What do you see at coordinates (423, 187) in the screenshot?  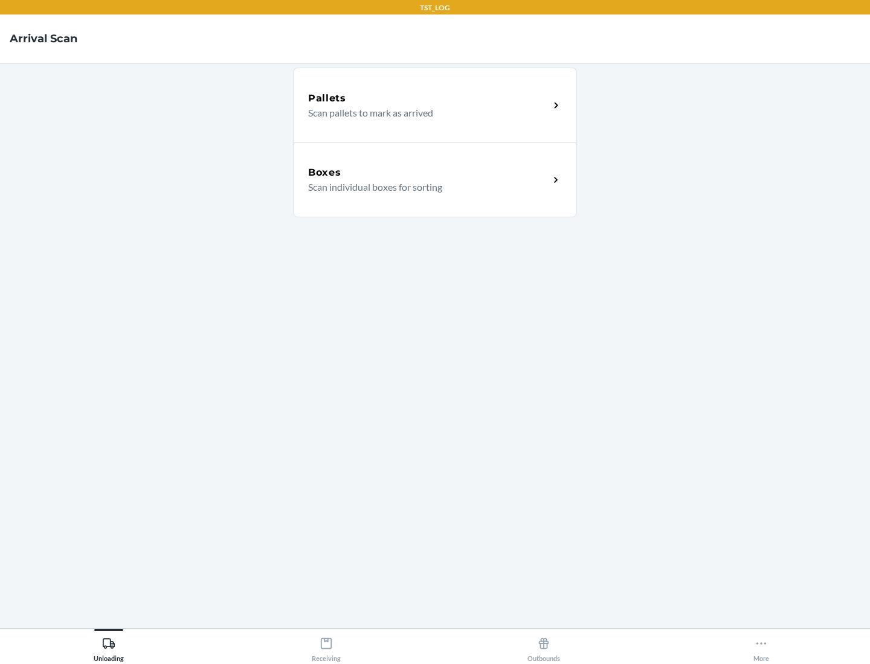 I see `p: Scan individual boxes for sorting` at bounding box center [423, 187].